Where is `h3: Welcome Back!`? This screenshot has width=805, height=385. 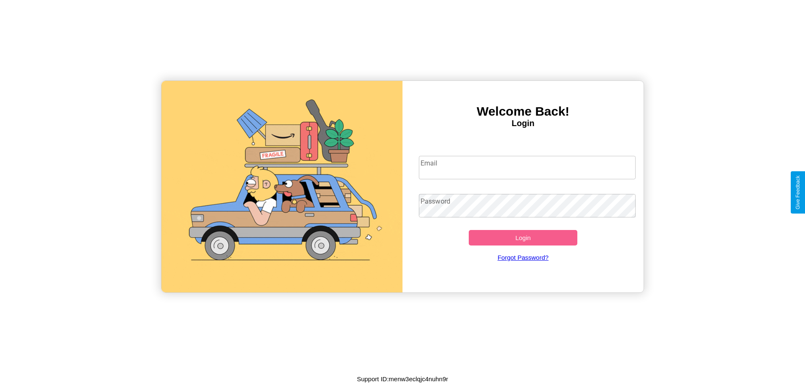
h3: Welcome Back! is located at coordinates (523, 112).